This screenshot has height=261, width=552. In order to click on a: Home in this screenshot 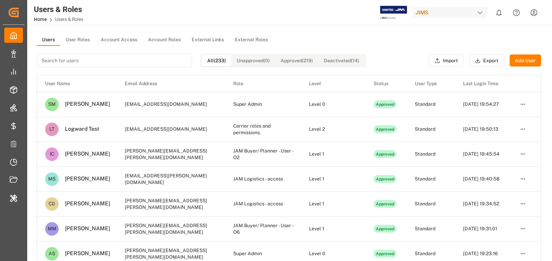, I will do `click(40, 19)`.